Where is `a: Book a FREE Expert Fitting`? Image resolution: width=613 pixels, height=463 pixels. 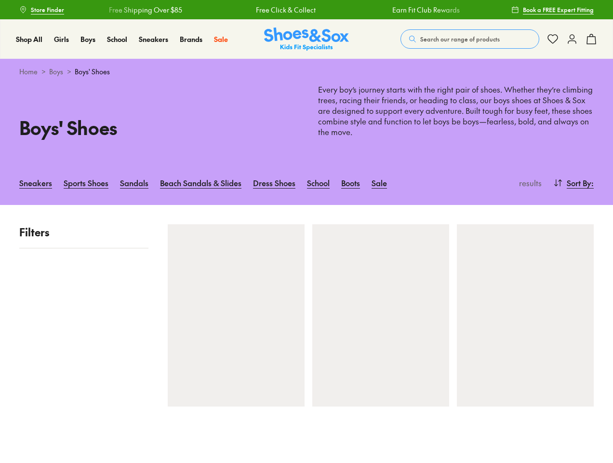 a: Book a FREE Expert Fitting is located at coordinates (553, 10).